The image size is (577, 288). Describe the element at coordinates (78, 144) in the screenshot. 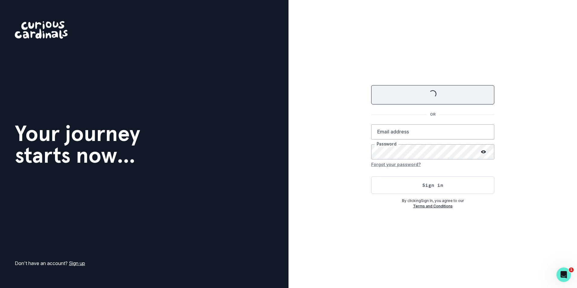

I see `h1: Your journey starts now...` at that location.